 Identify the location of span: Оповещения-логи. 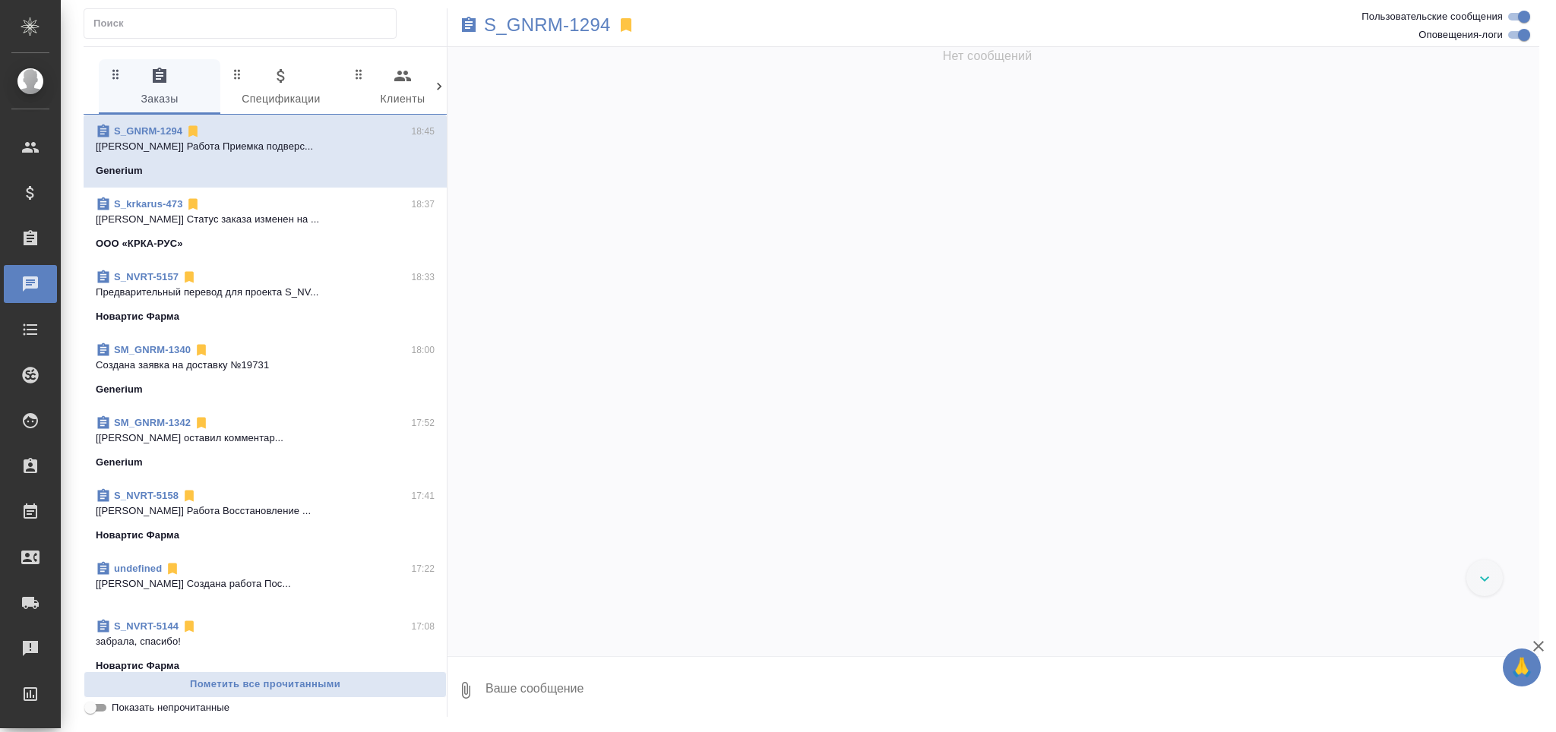
(1460, 35).